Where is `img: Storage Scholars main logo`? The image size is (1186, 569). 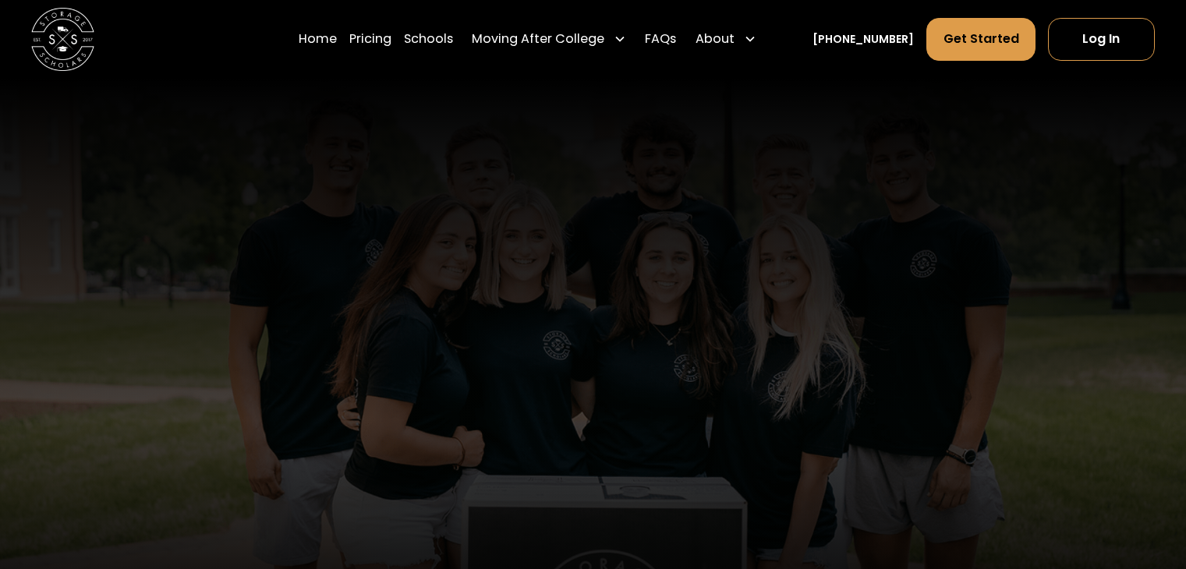
img: Storage Scholars main logo is located at coordinates (62, 39).